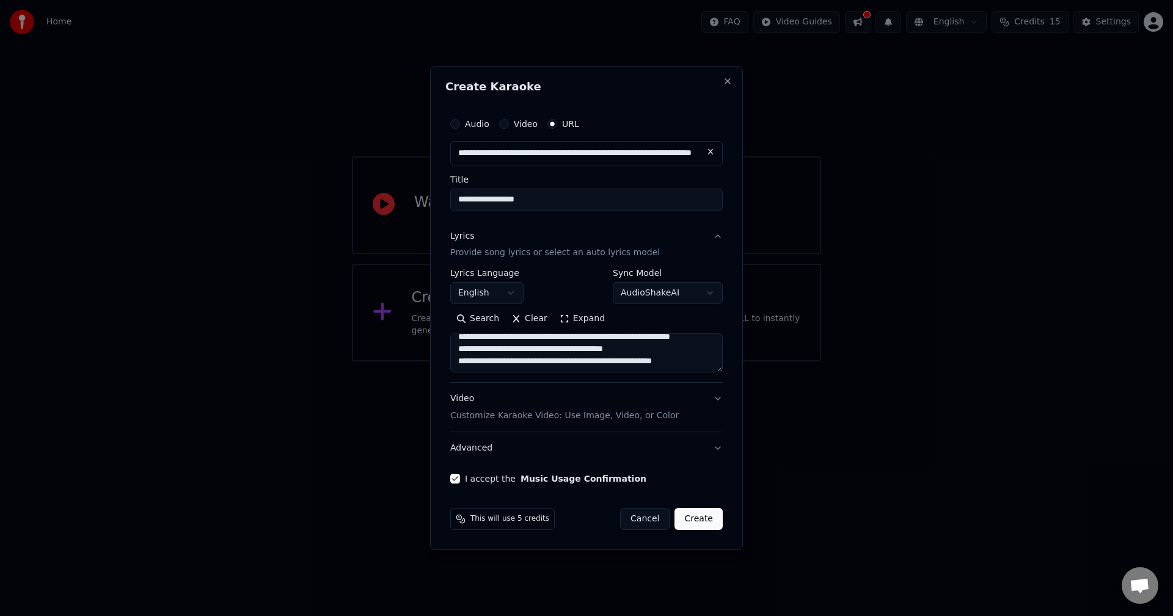  Describe the element at coordinates (586, 408) in the screenshot. I see `button: VideoCustomize Karaoke Video: Use Image, Video, or Color` at that location.